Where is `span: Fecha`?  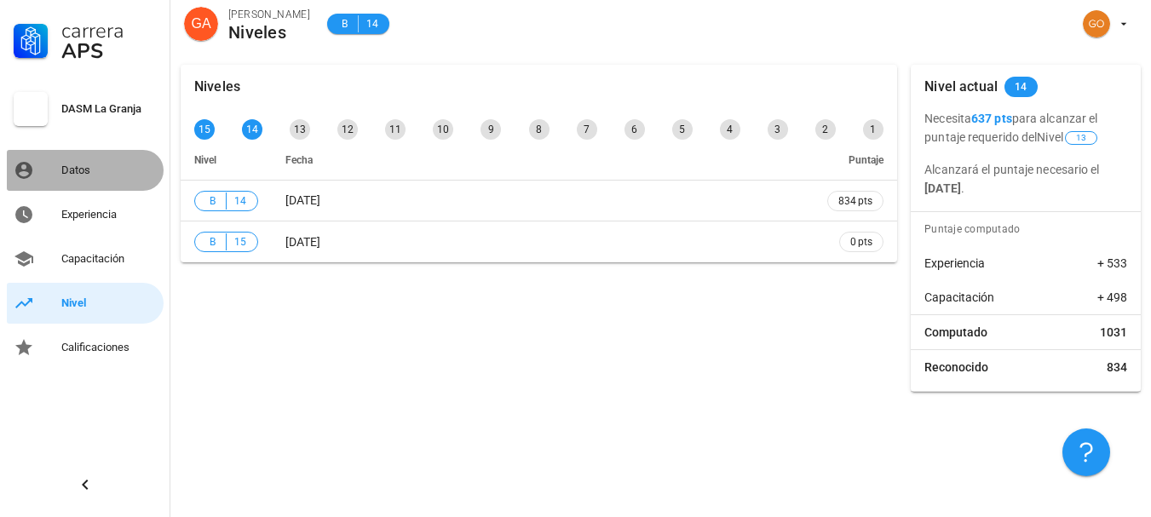
span: Fecha is located at coordinates (299, 160).